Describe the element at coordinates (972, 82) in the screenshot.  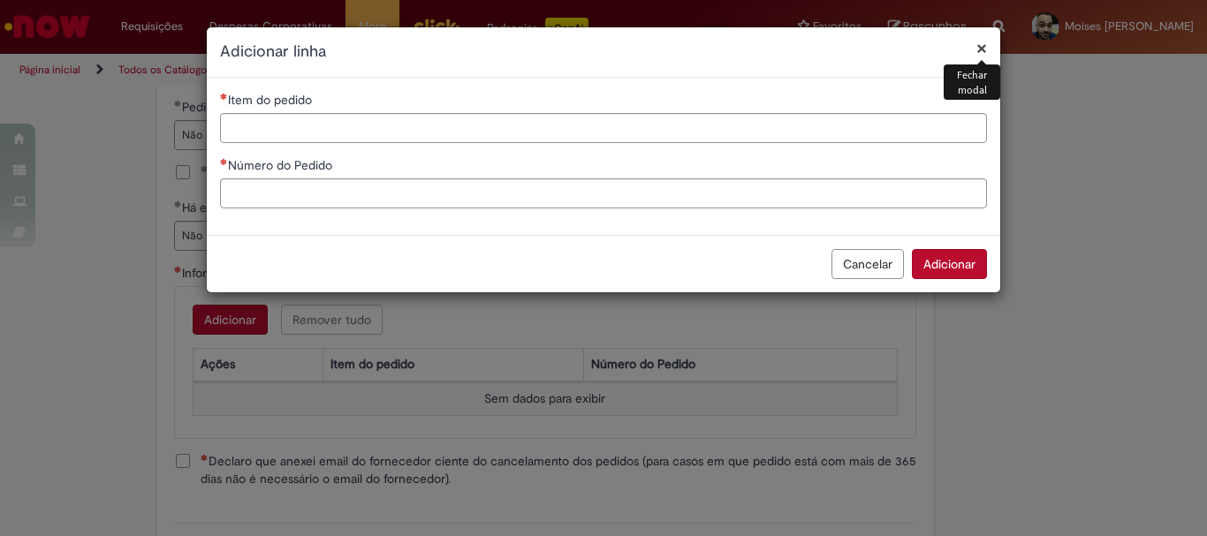
I see `div: Fechar modal` at that location.